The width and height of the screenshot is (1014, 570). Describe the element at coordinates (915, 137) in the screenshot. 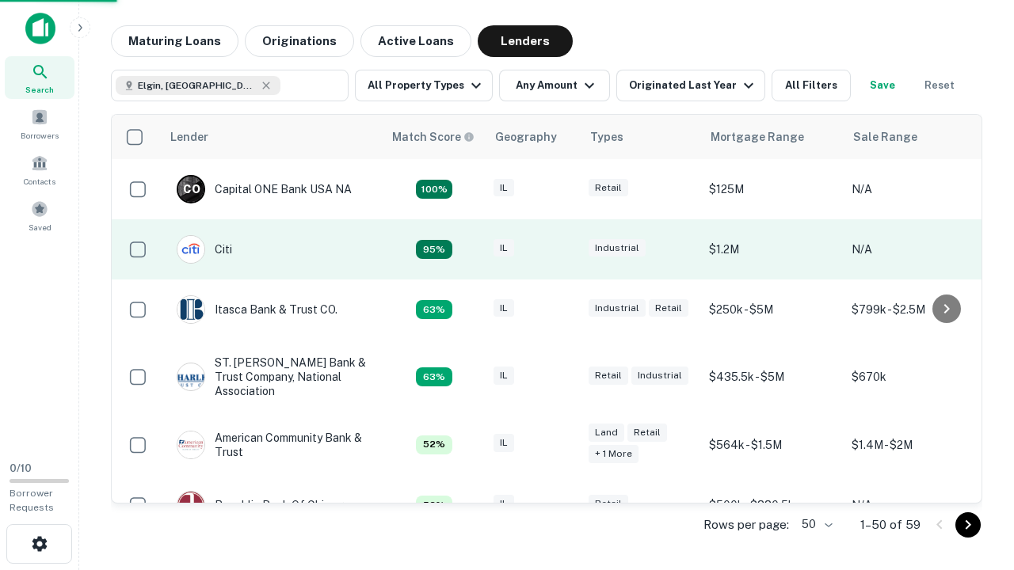

I see `th: Sale Range` at that location.